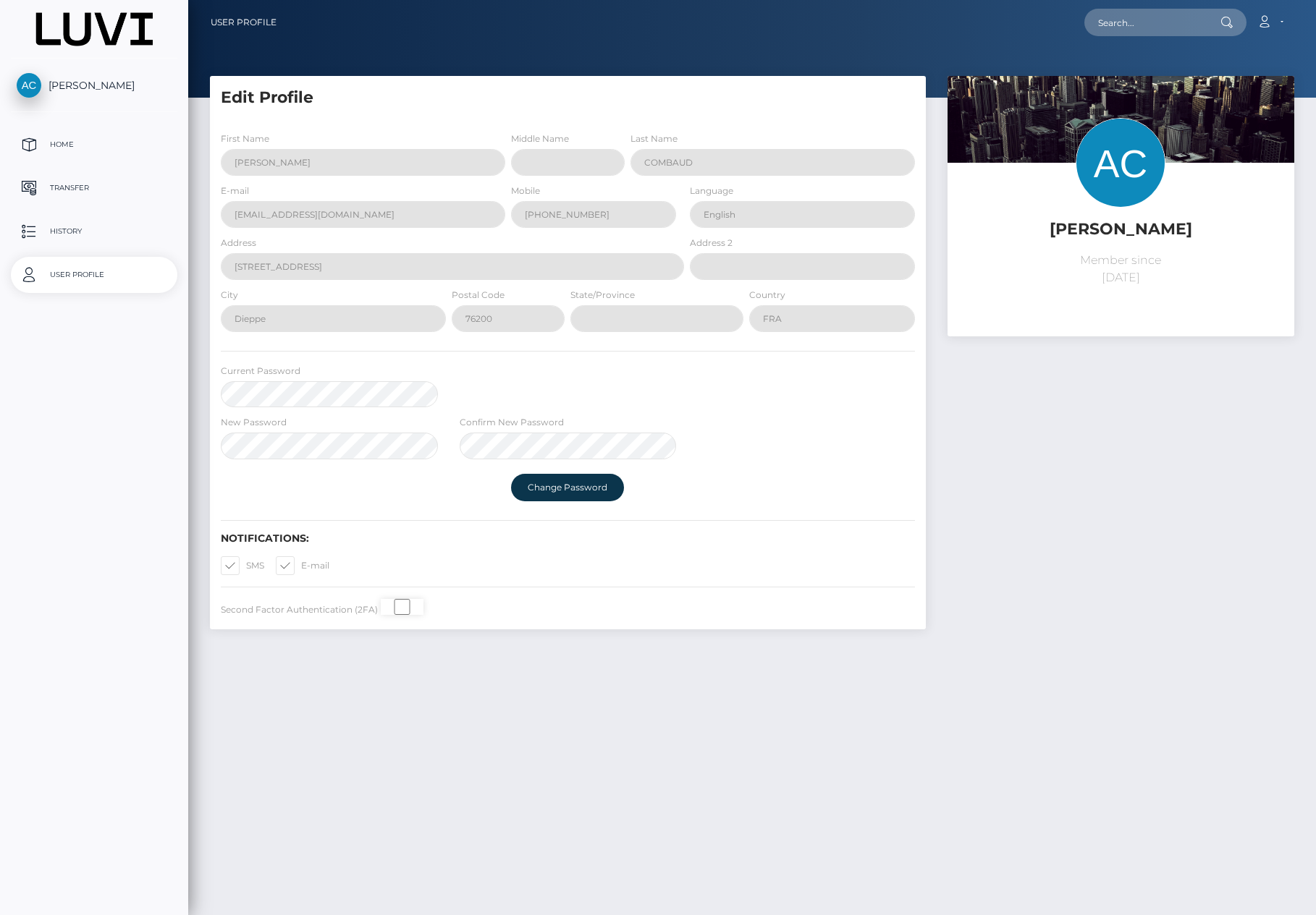 The image size is (1316, 915). Describe the element at coordinates (654, 139) in the screenshot. I see `label: Last Name` at that location.